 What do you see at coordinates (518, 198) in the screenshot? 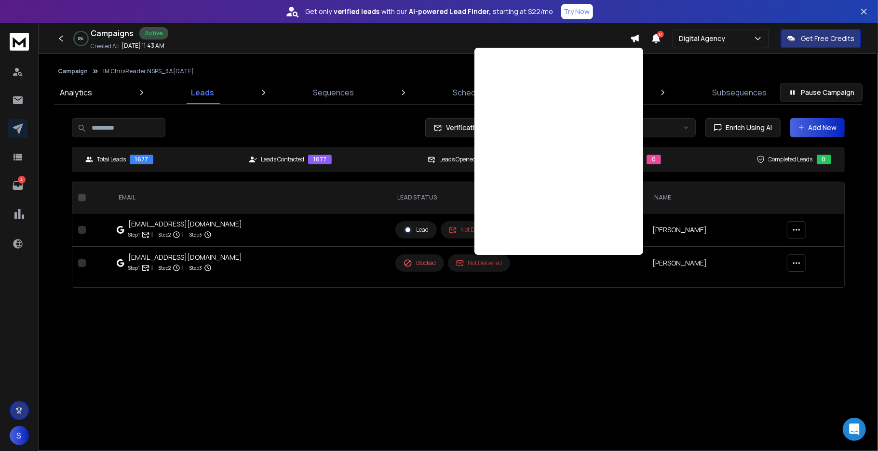
I see `th: LEAD STATUS` at bounding box center [518, 198].